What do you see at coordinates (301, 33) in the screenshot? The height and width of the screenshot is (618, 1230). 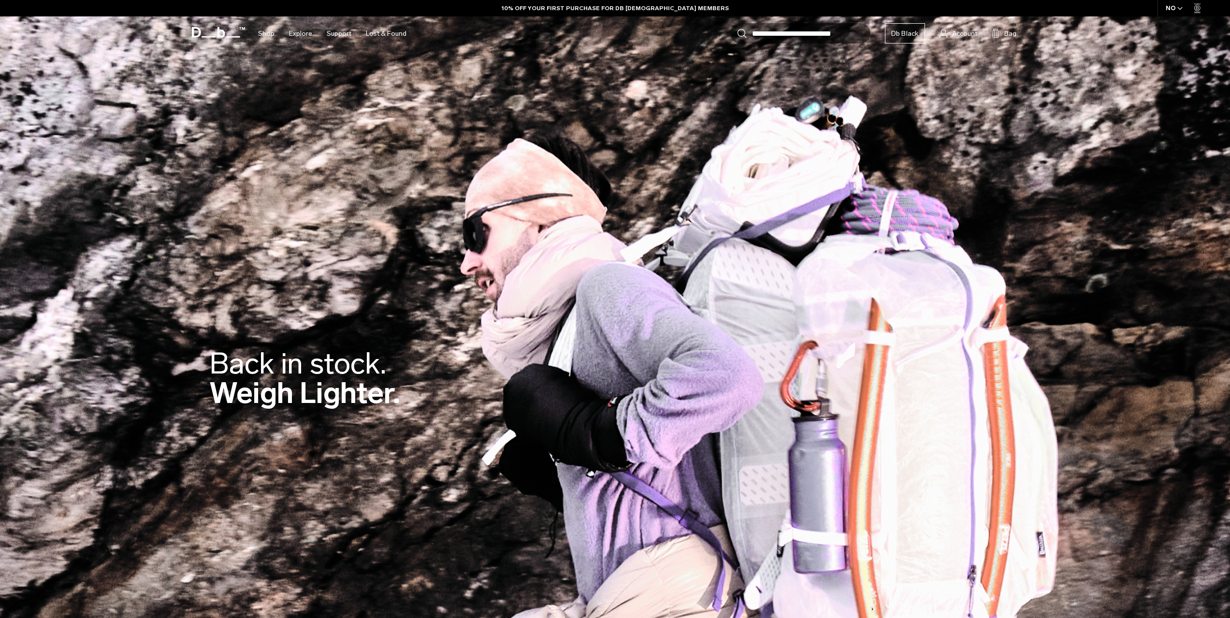 I see `a: Explore` at bounding box center [301, 33].